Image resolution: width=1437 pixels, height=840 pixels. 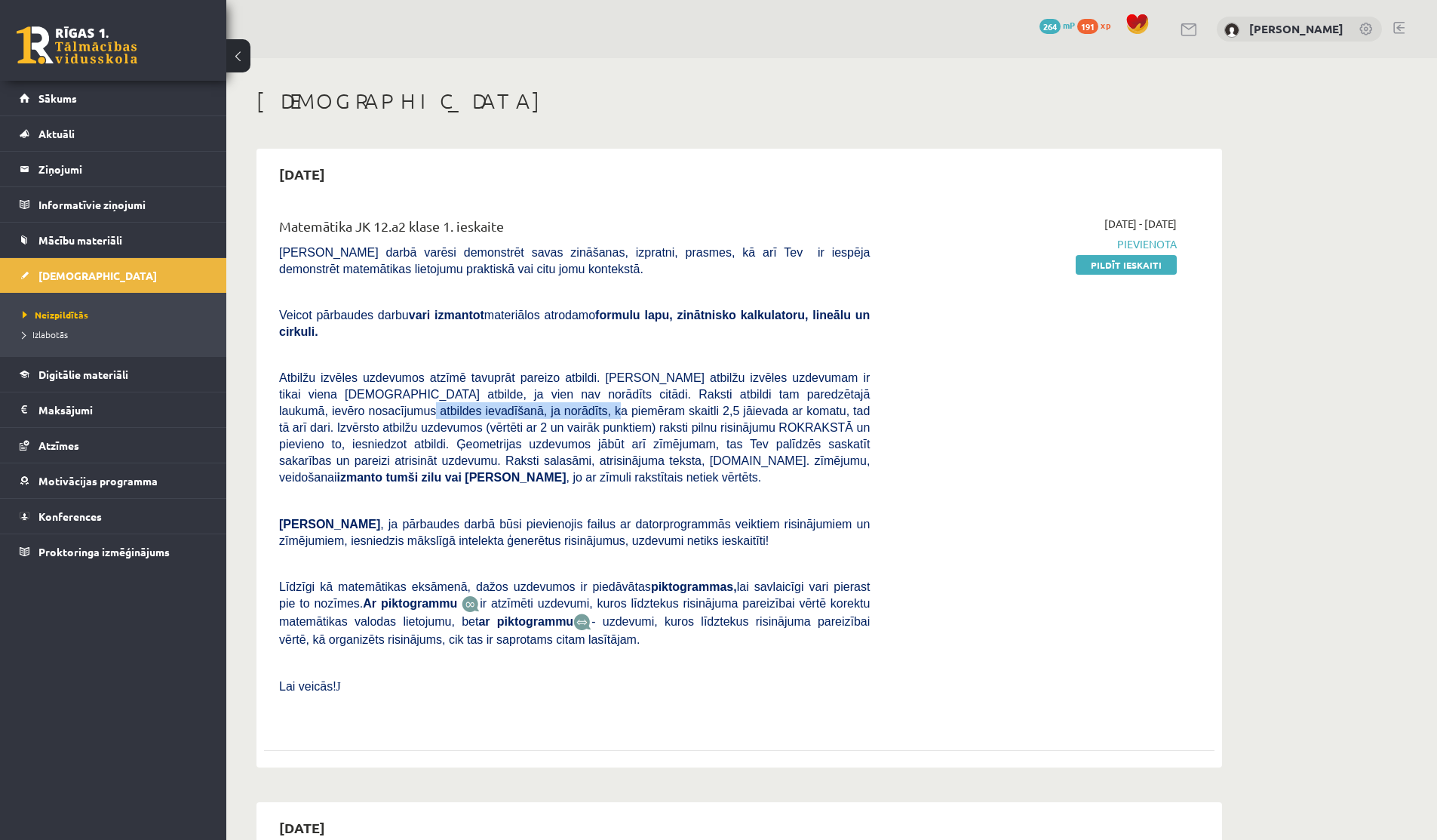 I want to click on span: , ja pārbaudes darbā būsi pievienojis failus ar datorprogrammās veiktiem risinājumiem un zīmējumi..., so click(x=574, y=532).